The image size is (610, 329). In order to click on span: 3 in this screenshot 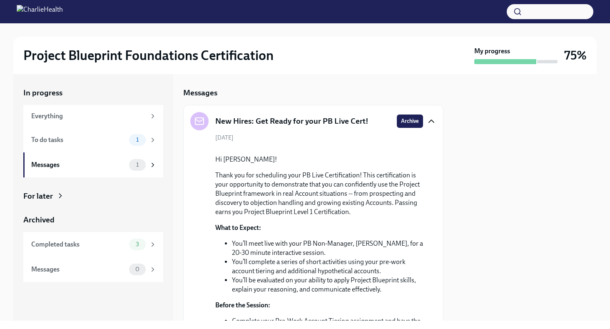, I will do `click(137, 244)`.